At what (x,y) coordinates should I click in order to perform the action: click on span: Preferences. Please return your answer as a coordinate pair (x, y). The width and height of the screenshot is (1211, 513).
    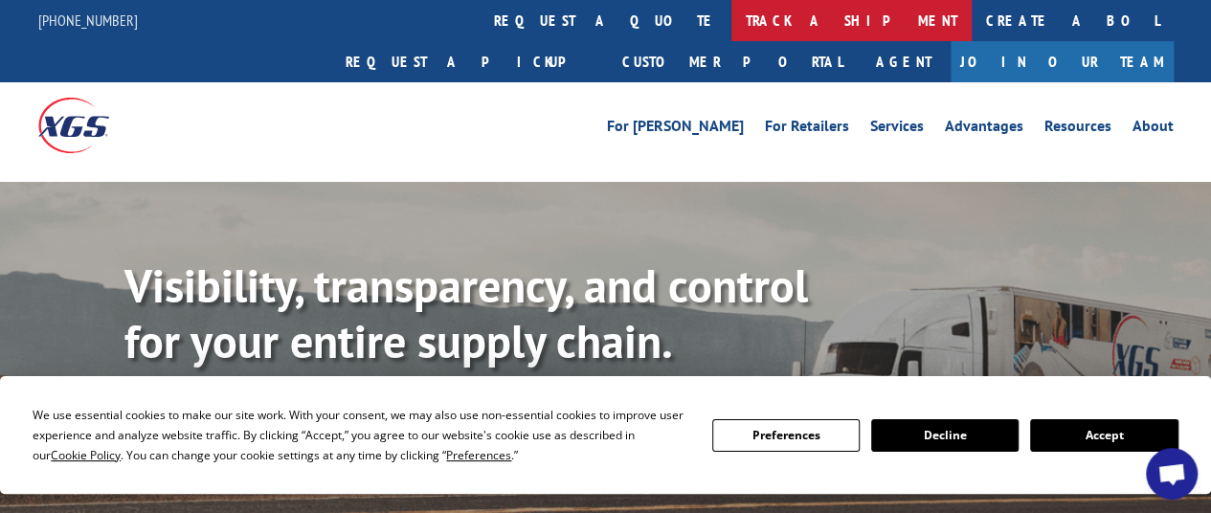
    Looking at the image, I should click on (479, 455).